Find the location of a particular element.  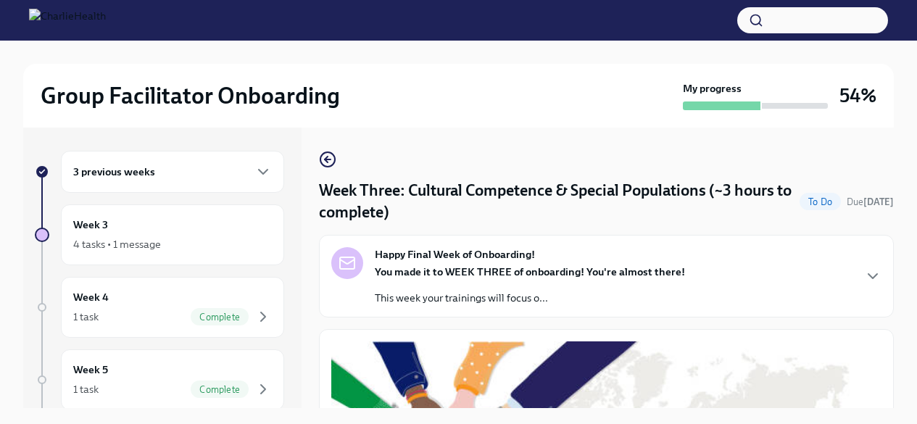

strong: Happy Final Week of Onboarding! is located at coordinates (455, 255).